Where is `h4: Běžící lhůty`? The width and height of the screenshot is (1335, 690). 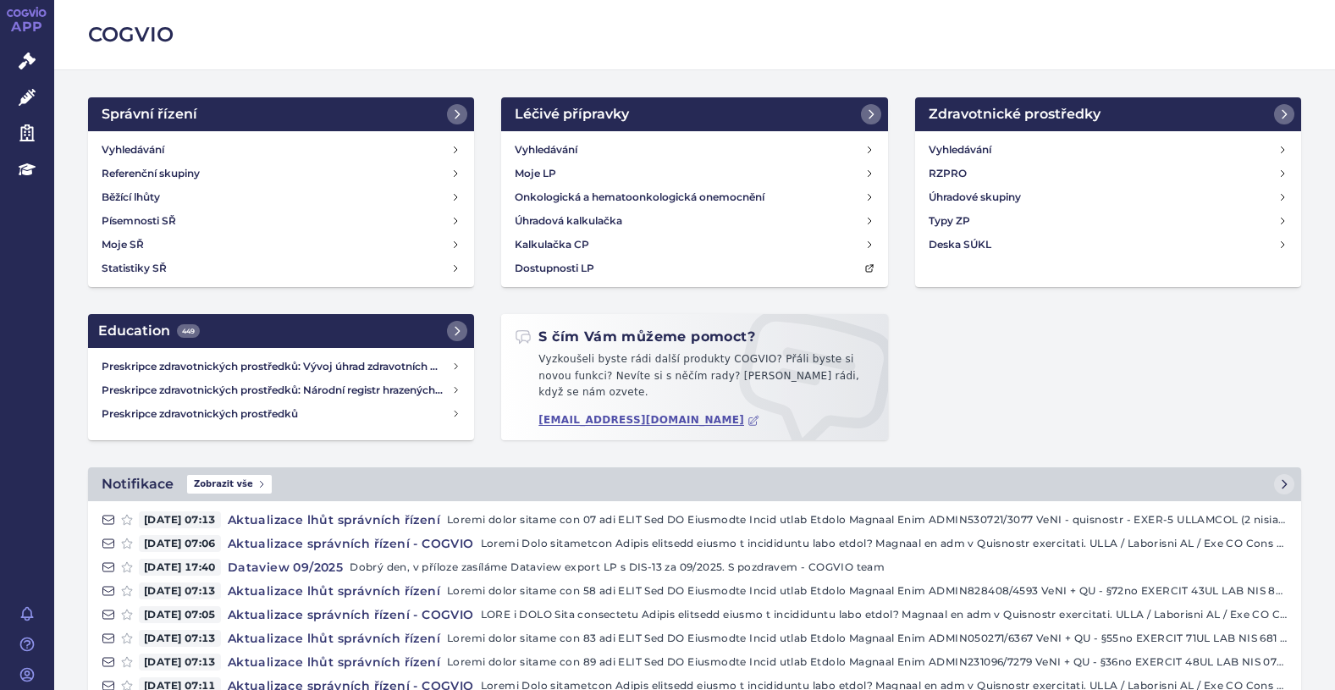 h4: Běžící lhůty is located at coordinates (130, 197).